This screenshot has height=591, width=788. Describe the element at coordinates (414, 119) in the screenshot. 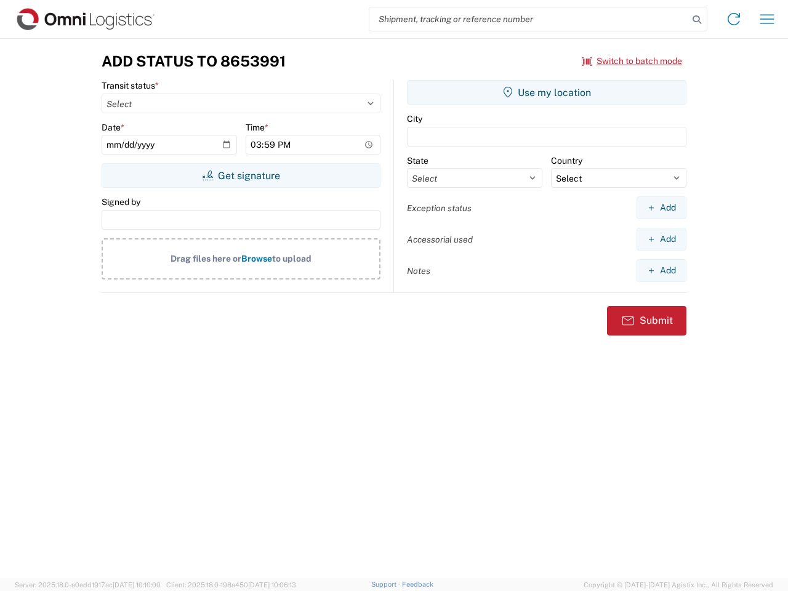

I see `label: City` at that location.